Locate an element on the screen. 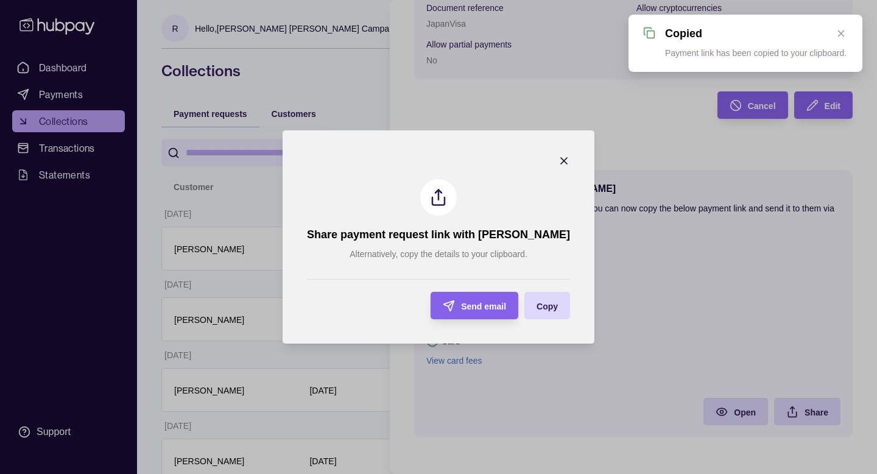 This screenshot has height=474, width=877. p: Alternatively, copy the details to your clipboard. is located at coordinates (438, 254).